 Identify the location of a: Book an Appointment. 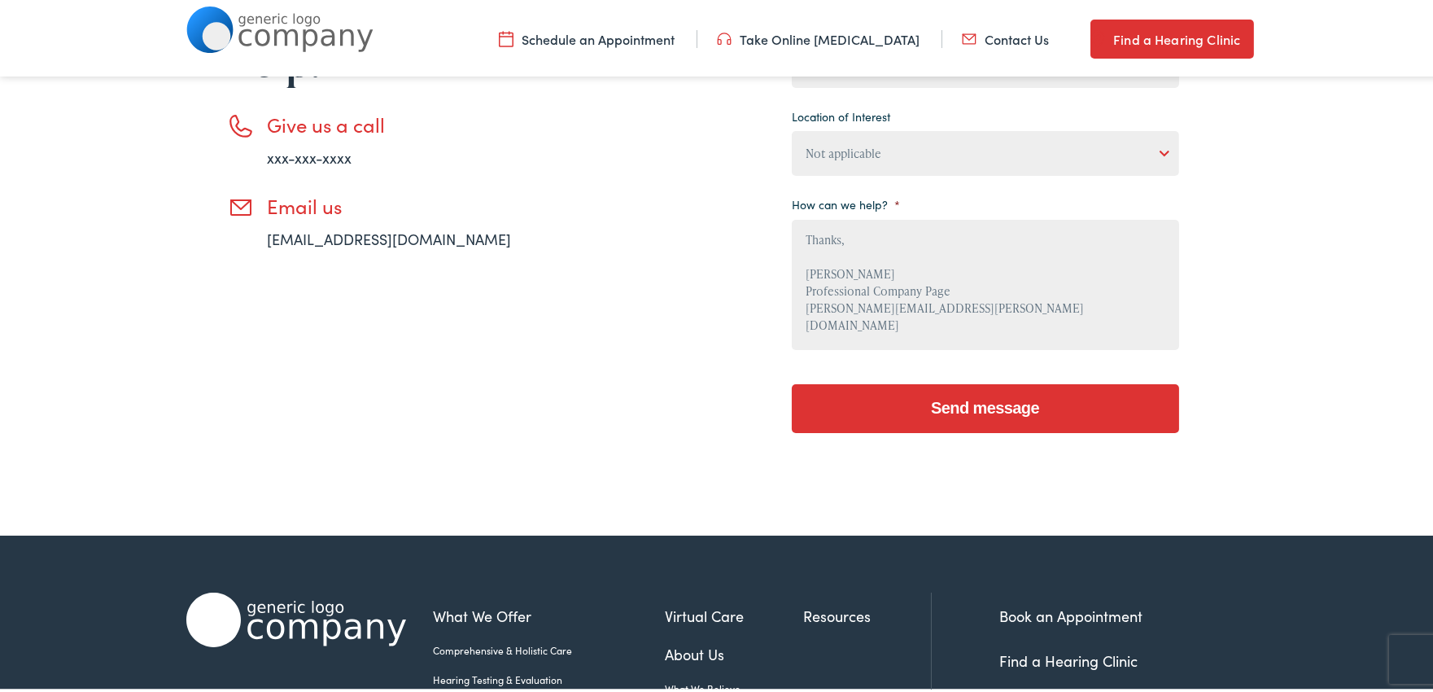
(1072, 612).